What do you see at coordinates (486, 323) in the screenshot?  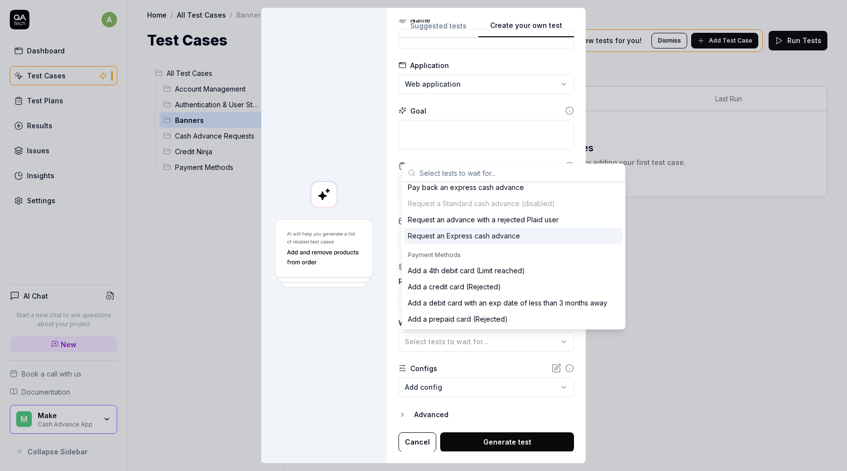 I see `label: Wait for...` at bounding box center [486, 323].